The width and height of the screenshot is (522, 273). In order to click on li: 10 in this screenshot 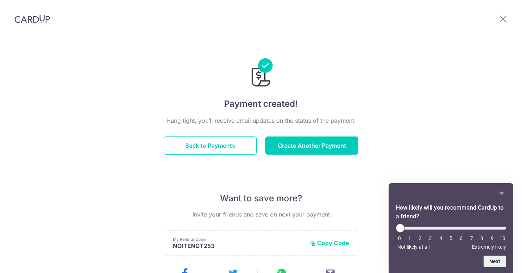, I will do `click(503, 239)`.